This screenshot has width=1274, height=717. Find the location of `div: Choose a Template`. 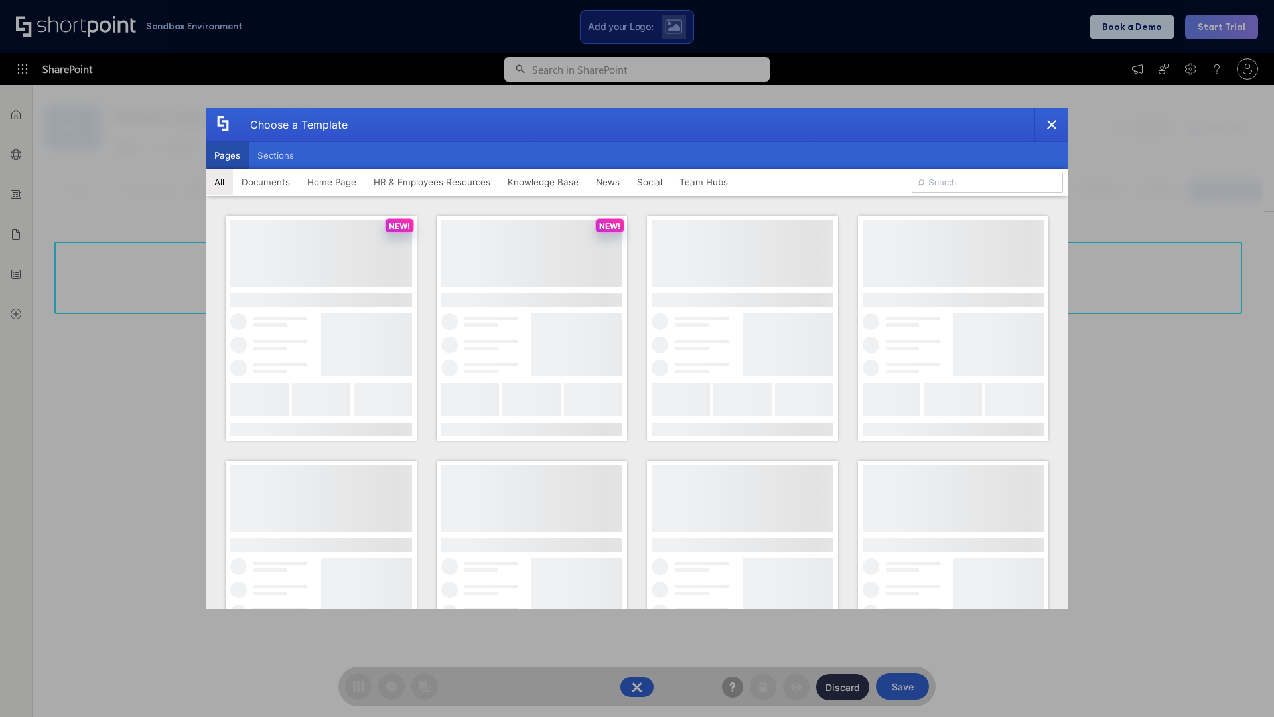

div: Choose a Template is located at coordinates (293, 125).